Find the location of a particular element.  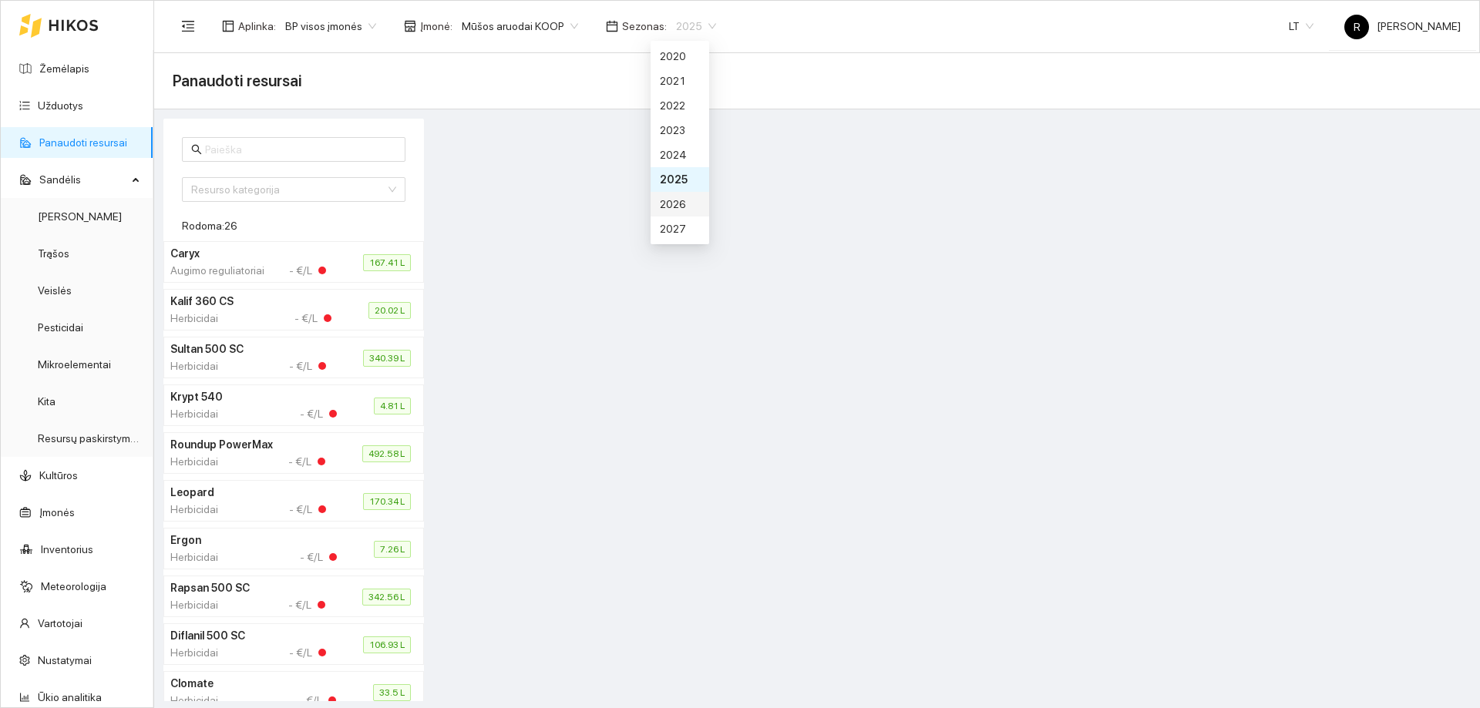

a: Žemėlapis is located at coordinates (64, 69).